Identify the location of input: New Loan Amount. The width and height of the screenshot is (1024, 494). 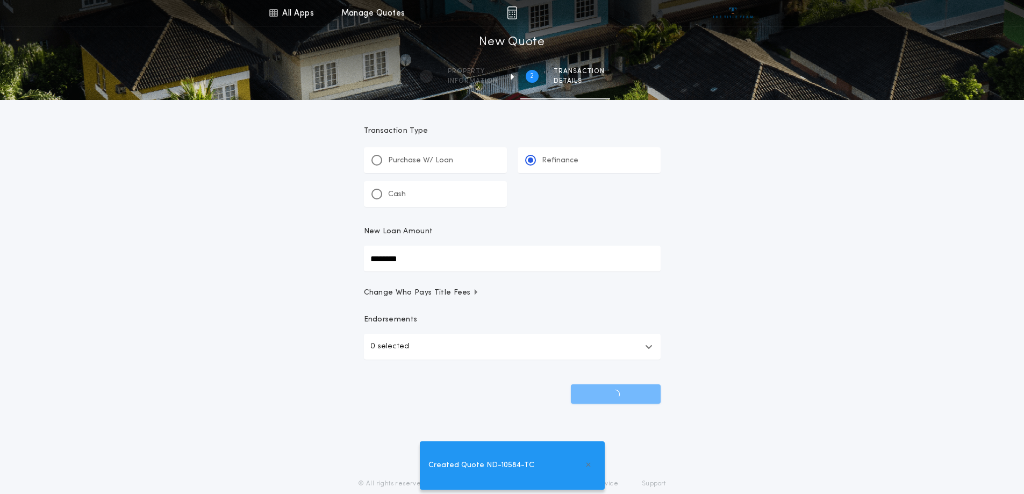
(512, 259).